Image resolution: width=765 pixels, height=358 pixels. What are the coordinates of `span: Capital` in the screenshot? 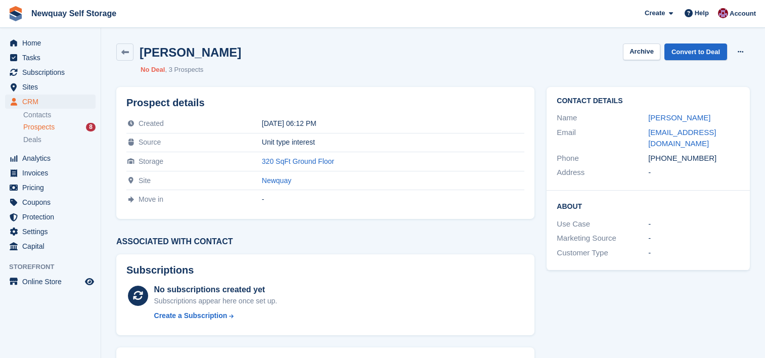 It's located at (53, 246).